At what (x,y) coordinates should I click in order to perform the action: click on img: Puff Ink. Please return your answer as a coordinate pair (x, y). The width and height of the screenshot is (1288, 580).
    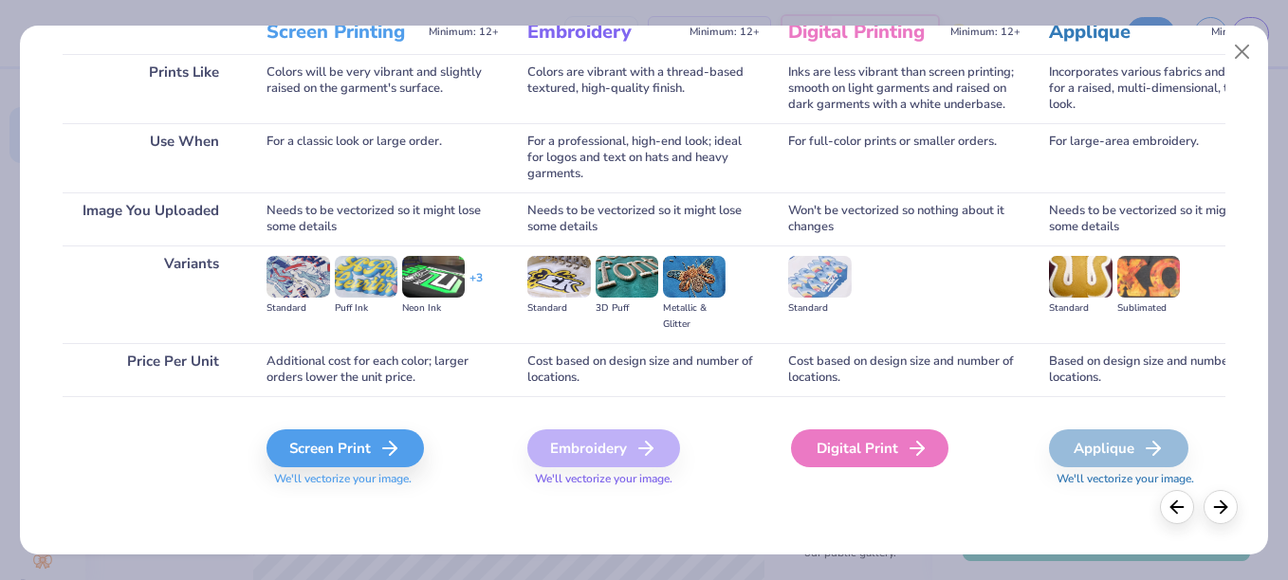
    Looking at the image, I should click on (366, 277).